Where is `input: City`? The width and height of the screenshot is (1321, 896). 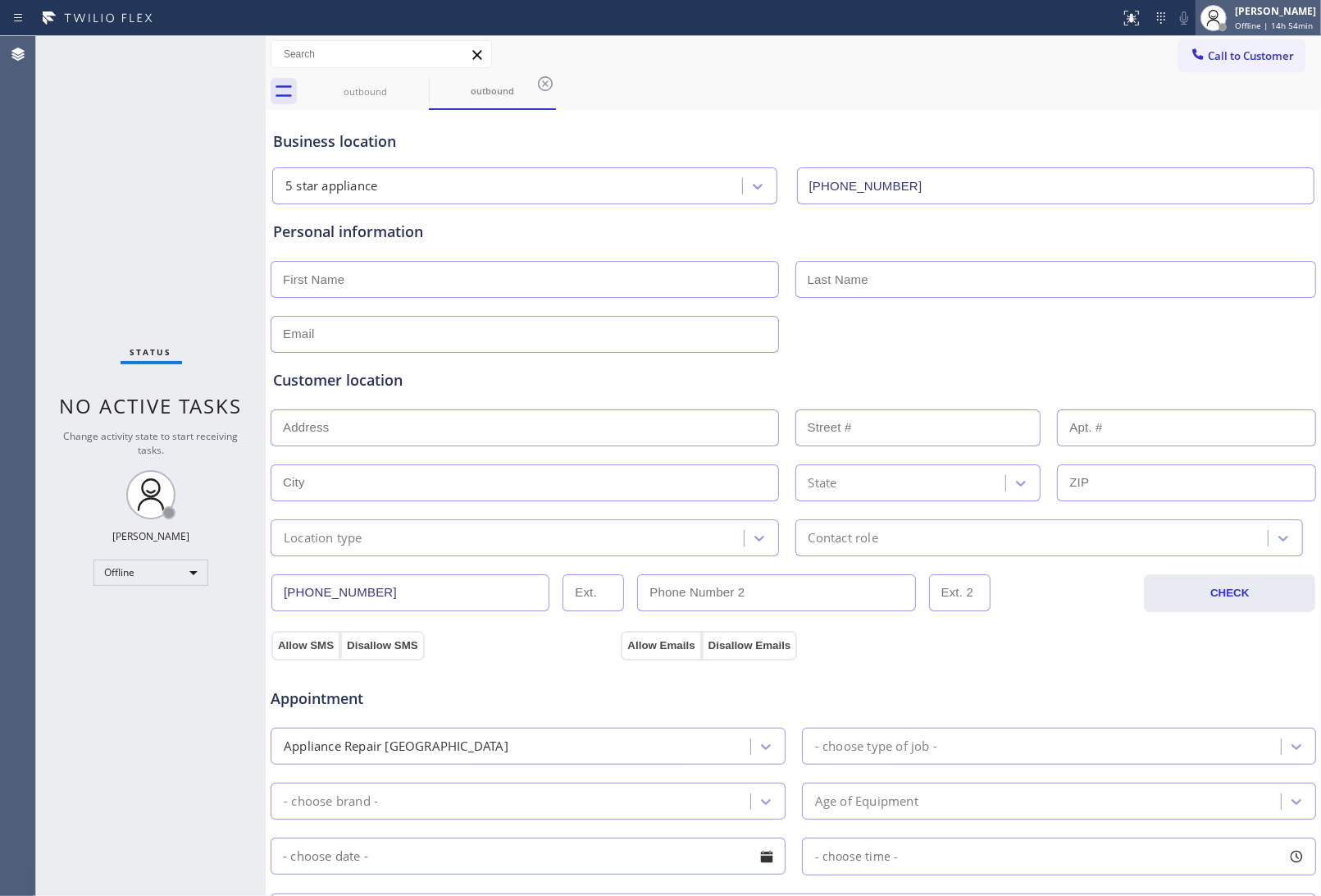 input: City is located at coordinates (525, 482).